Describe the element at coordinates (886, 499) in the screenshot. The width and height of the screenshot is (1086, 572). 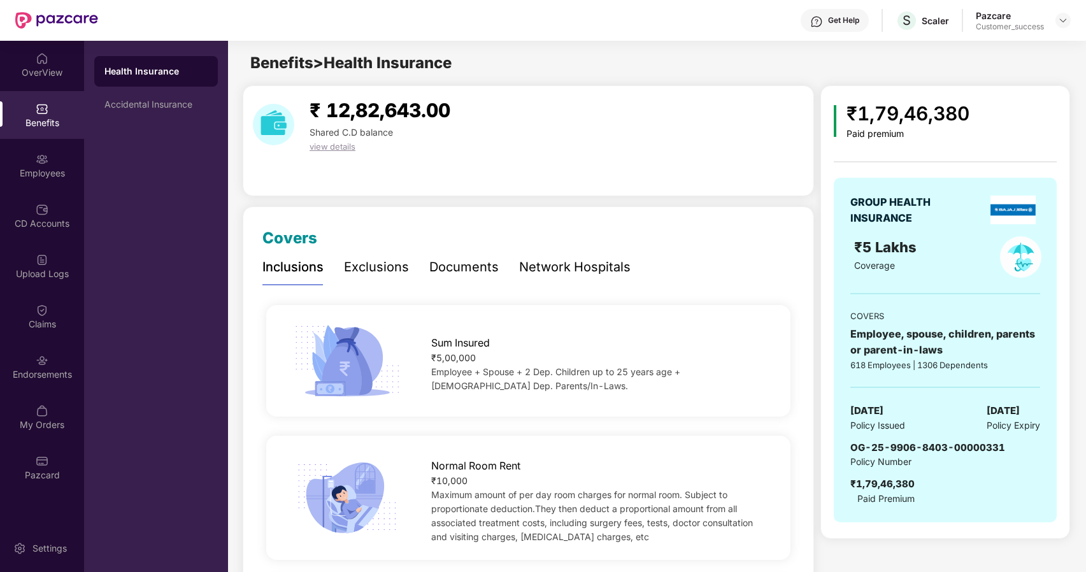
I see `span: Paid Premium` at that location.